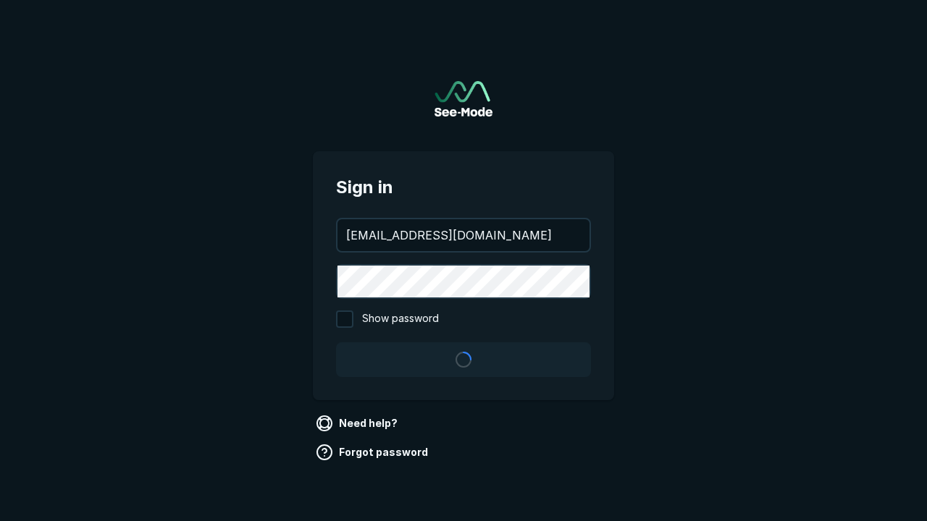 The width and height of the screenshot is (927, 521). What do you see at coordinates (463, 188) in the screenshot?
I see `span: Sign in` at bounding box center [463, 188].